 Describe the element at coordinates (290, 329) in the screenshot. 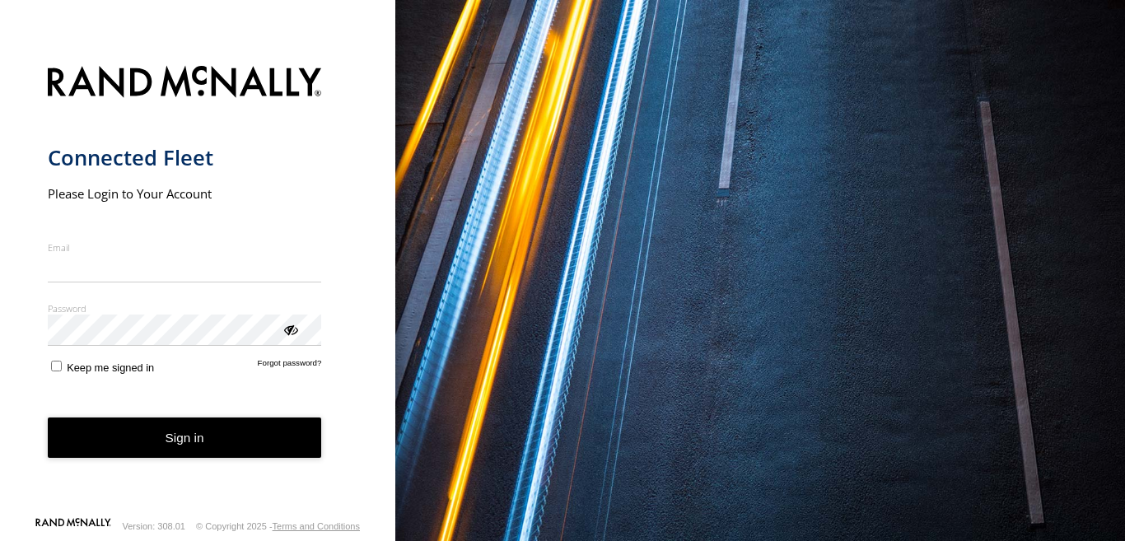

I see `div: ViewPassword` at that location.